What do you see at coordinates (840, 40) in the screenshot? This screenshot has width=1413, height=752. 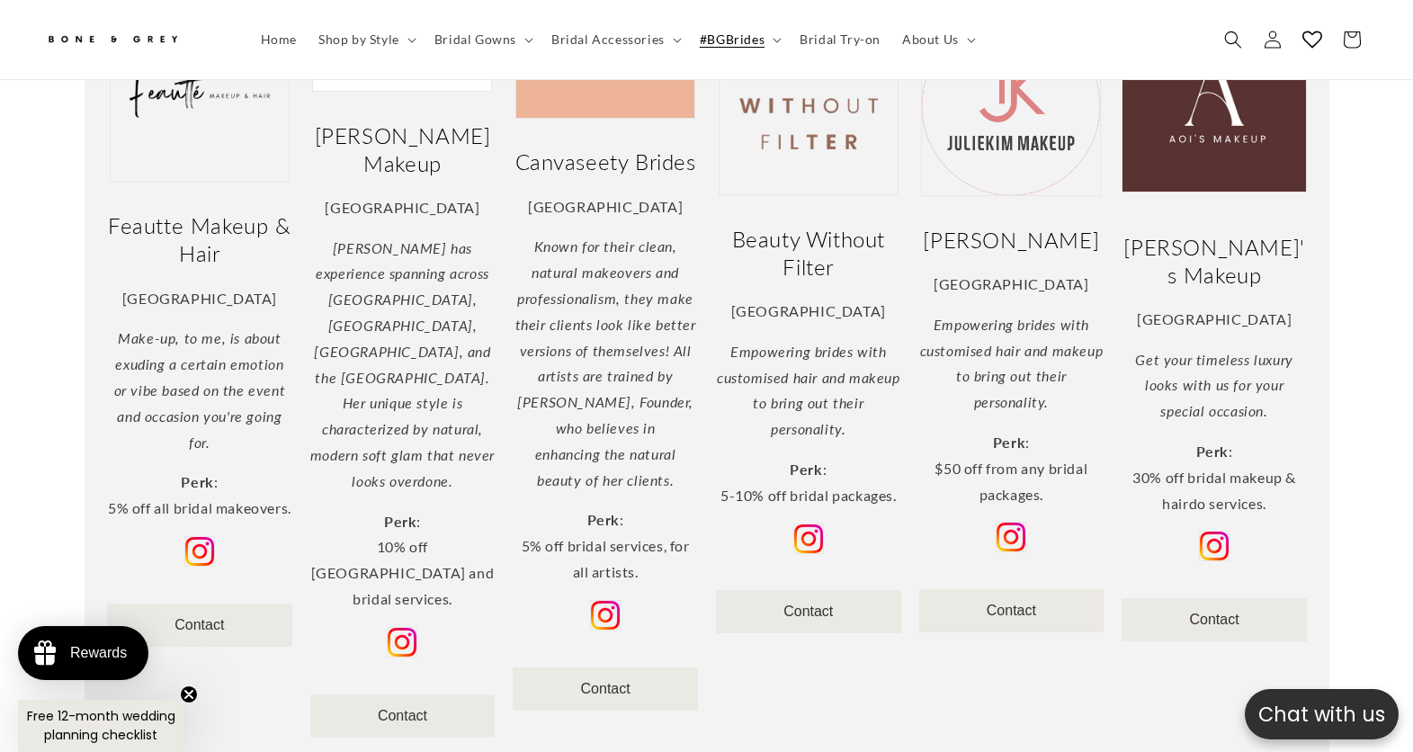 I see `span: Bridal Try-on` at bounding box center [840, 40].